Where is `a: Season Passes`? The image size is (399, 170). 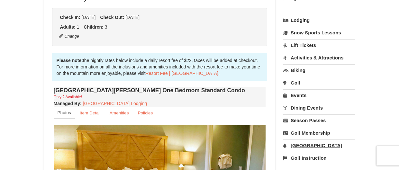
a: Season Passes is located at coordinates (319, 120).